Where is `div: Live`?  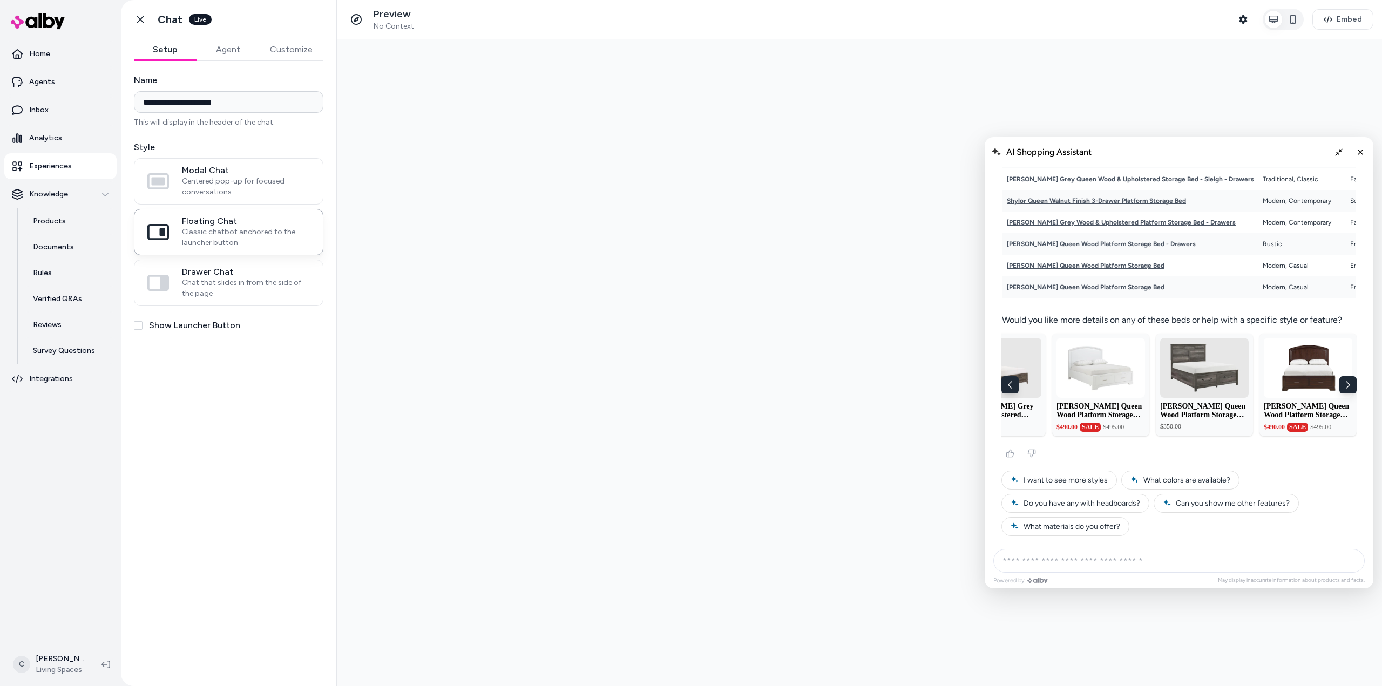 div: Live is located at coordinates (200, 19).